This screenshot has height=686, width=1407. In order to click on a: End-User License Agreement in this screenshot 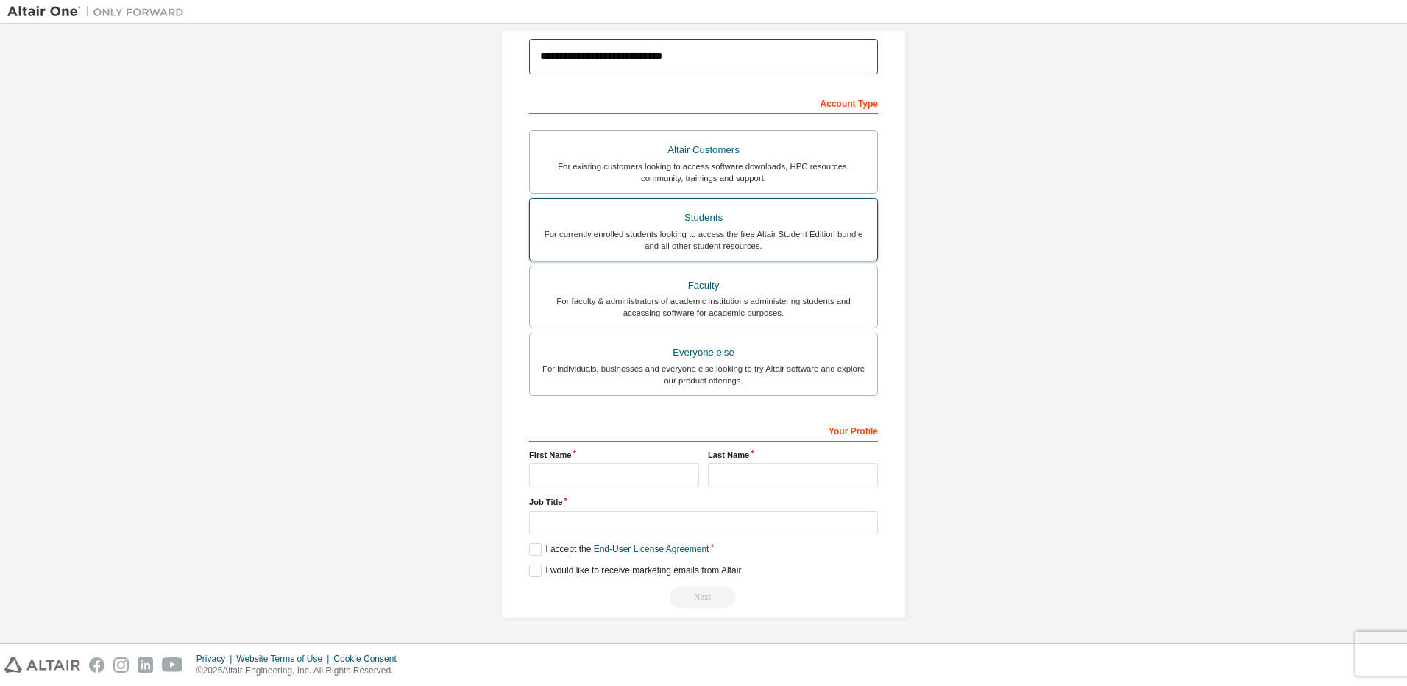, I will do `click(651, 549)`.